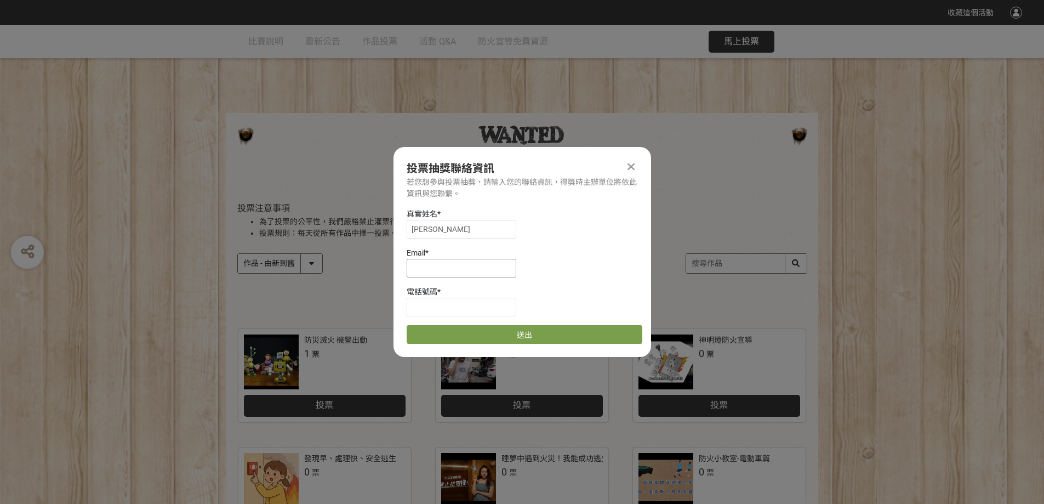 Image resolution: width=1044 pixels, height=504 pixels. I want to click on div: 投票抽獎聯絡資訊, so click(522, 168).